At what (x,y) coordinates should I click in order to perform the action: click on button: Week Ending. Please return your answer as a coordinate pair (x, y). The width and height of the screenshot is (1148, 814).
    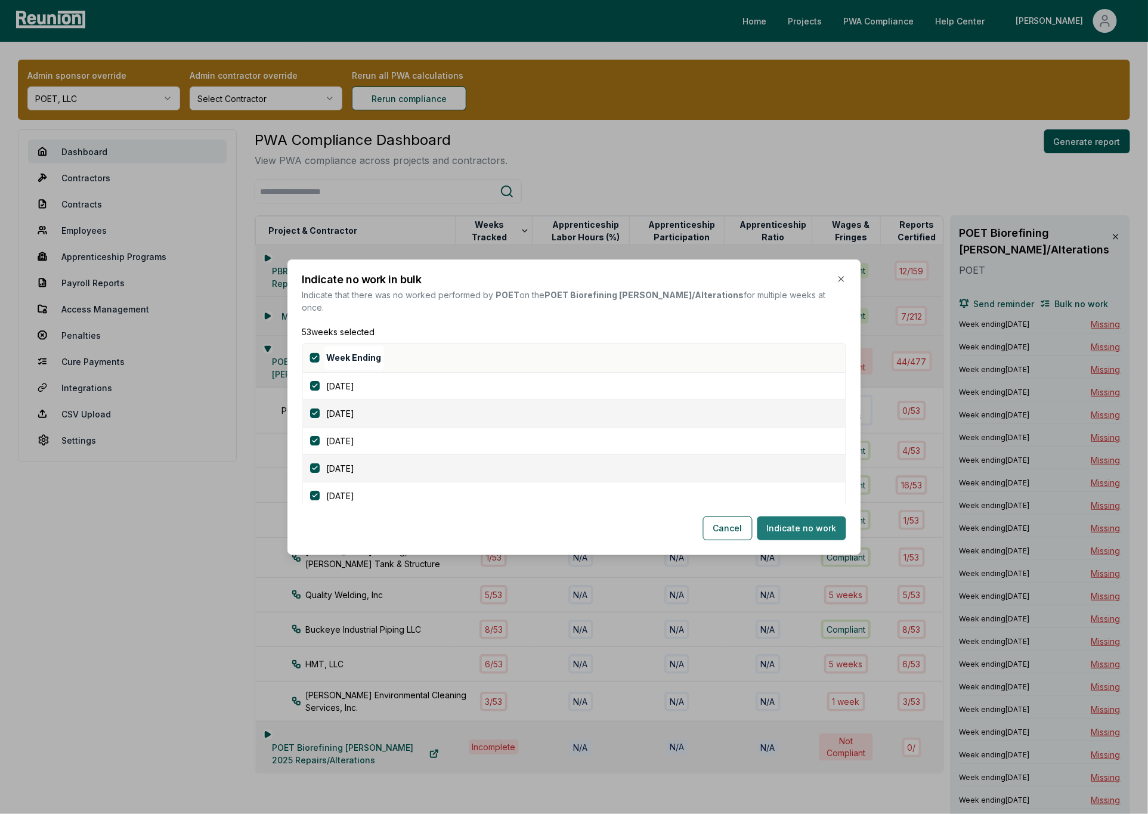
    Looking at the image, I should click on (354, 358).